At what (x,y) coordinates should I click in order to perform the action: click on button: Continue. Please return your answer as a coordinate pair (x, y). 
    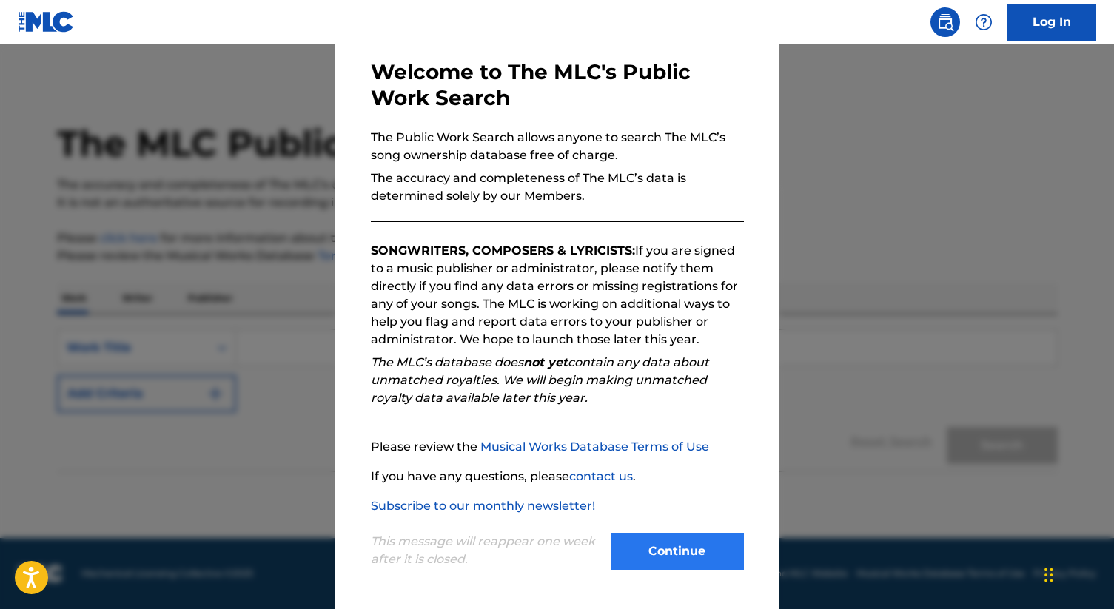
    Looking at the image, I should click on (677, 552).